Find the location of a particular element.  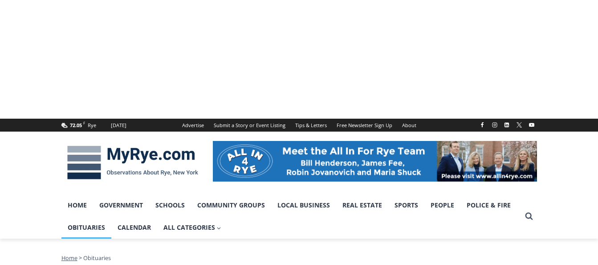

img: All in for Rye is located at coordinates (375, 161).